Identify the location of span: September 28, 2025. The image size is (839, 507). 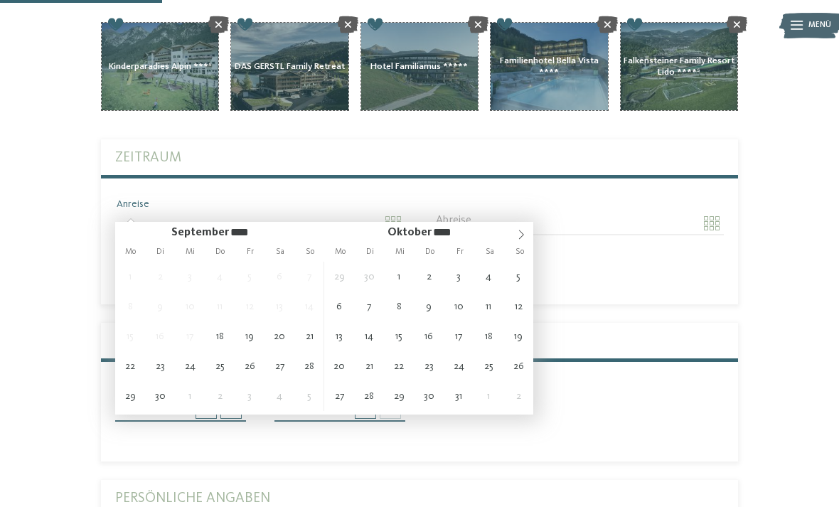
(309, 366).